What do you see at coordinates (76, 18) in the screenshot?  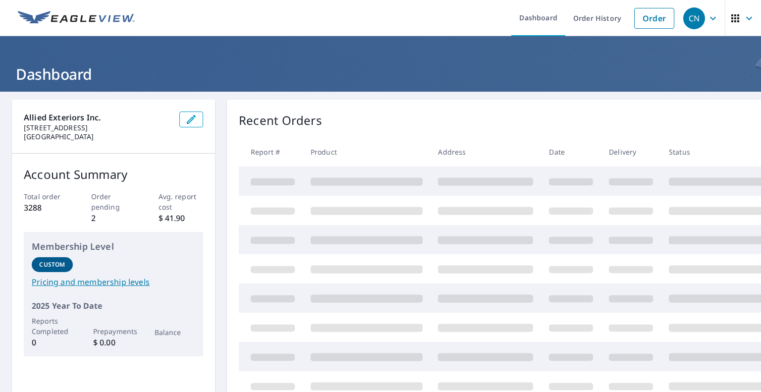 I see `img: EV Logo` at bounding box center [76, 18].